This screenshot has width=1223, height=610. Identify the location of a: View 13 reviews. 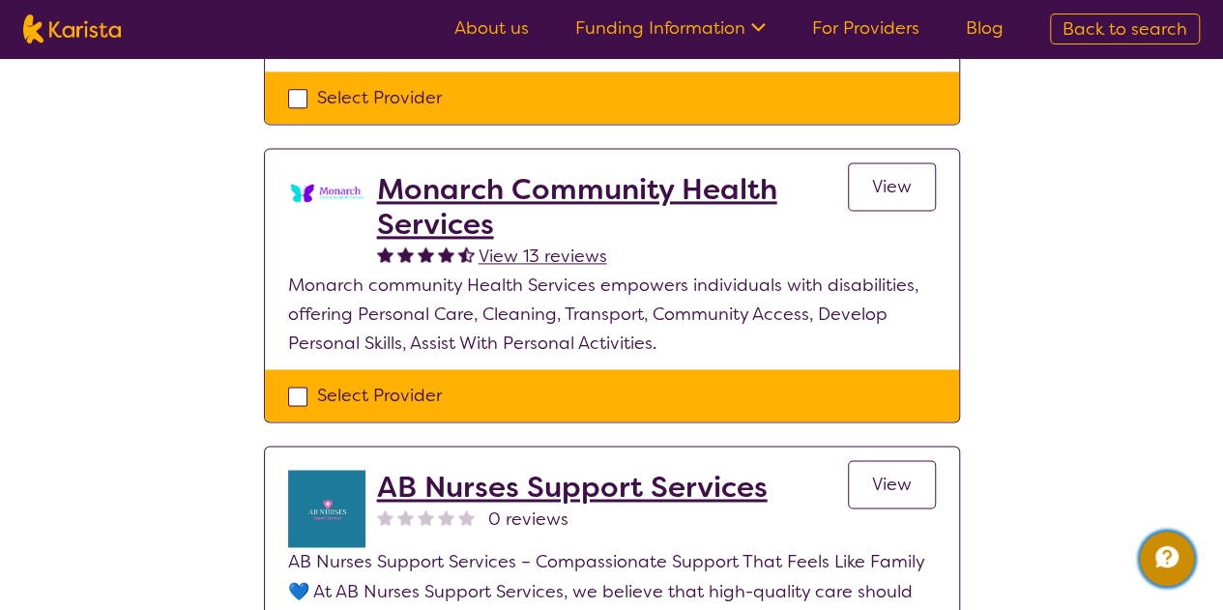
(542, 256).